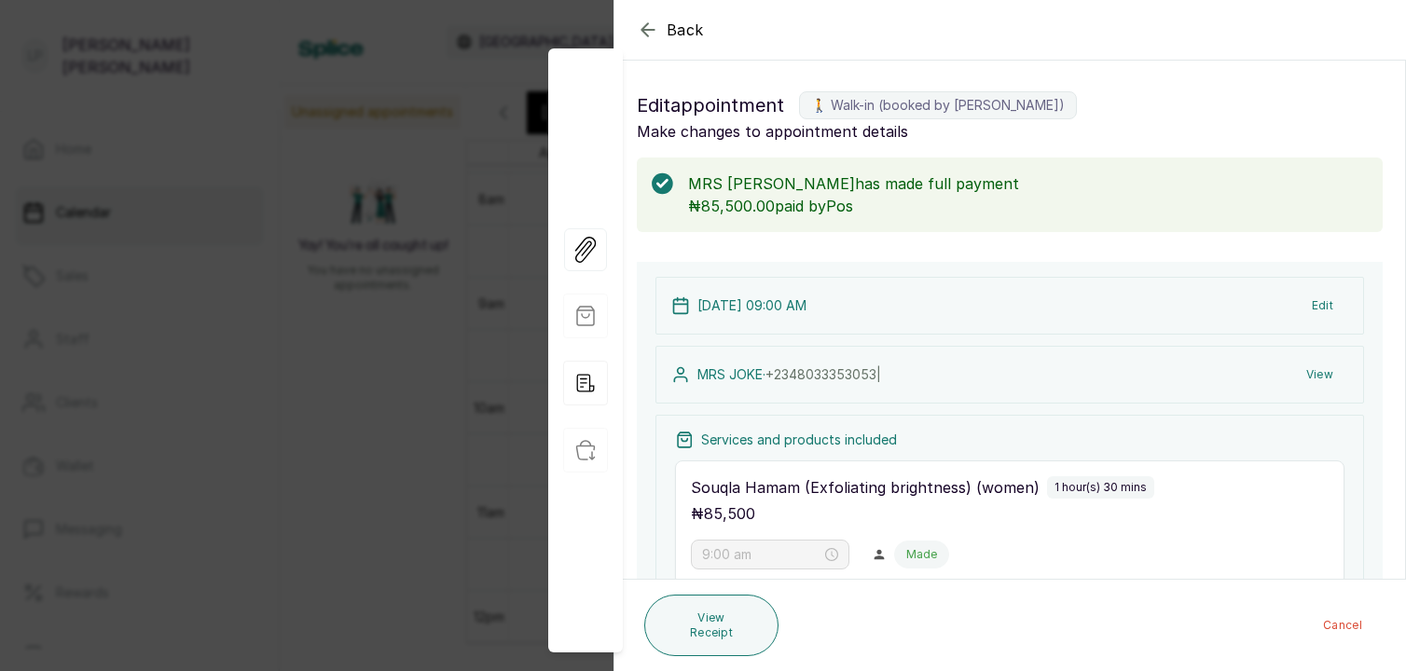  What do you see at coordinates (1319, 375) in the screenshot?
I see `button: View` at bounding box center [1319, 375].